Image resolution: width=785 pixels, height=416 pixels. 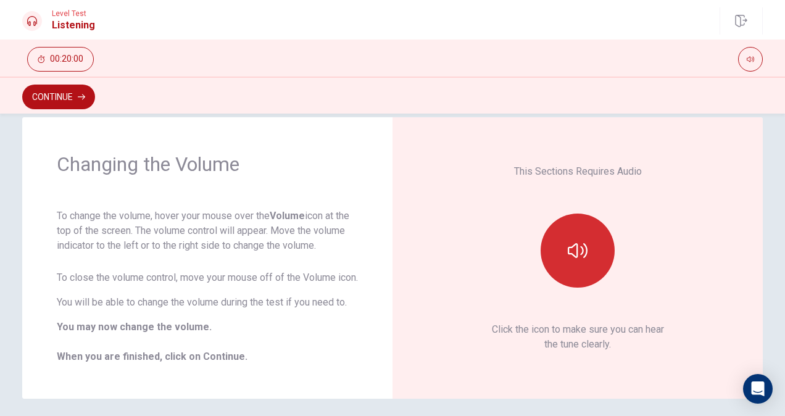 I want to click on strong: Volume, so click(x=287, y=215).